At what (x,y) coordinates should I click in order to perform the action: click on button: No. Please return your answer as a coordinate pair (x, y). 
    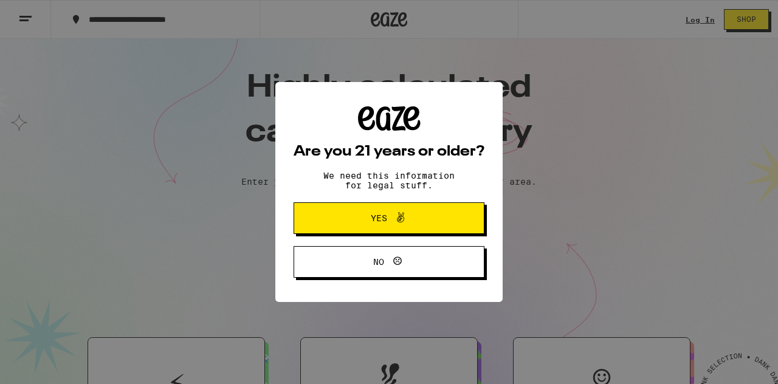
    Looking at the image, I should click on (389, 262).